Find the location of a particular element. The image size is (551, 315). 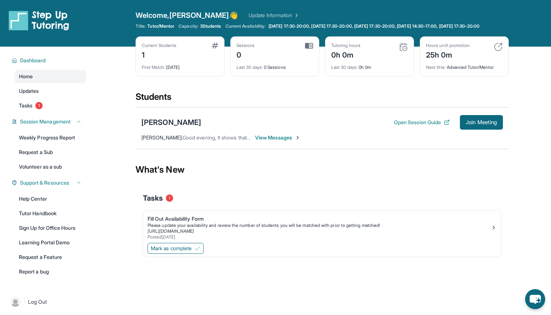

img: user-img is located at coordinates (15, 302).